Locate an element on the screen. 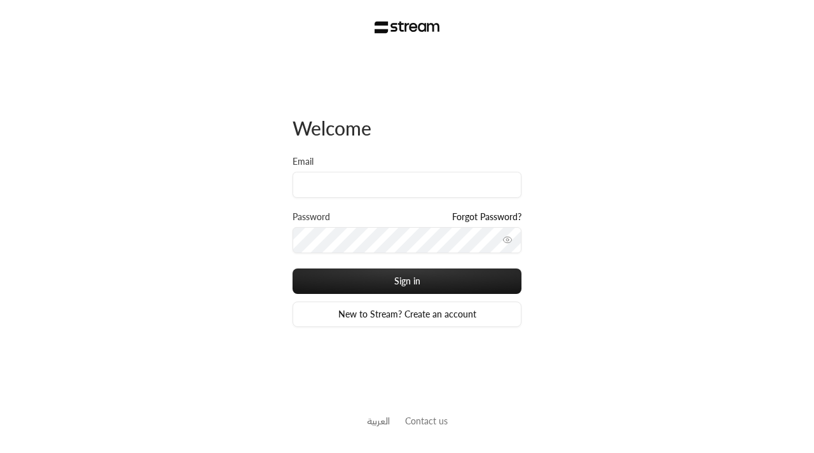 This screenshot has width=814, height=453. a: New to Stream? Create an account is located at coordinates (407, 314).